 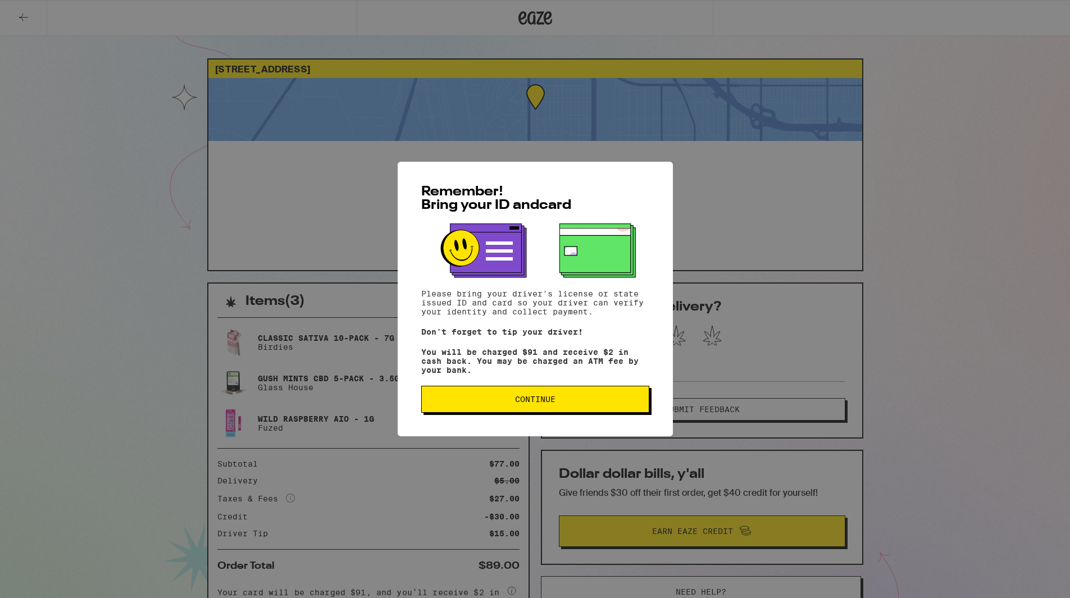 What do you see at coordinates (496, 199) in the screenshot?
I see `span: Remember! Bring your ID and card` at bounding box center [496, 199].